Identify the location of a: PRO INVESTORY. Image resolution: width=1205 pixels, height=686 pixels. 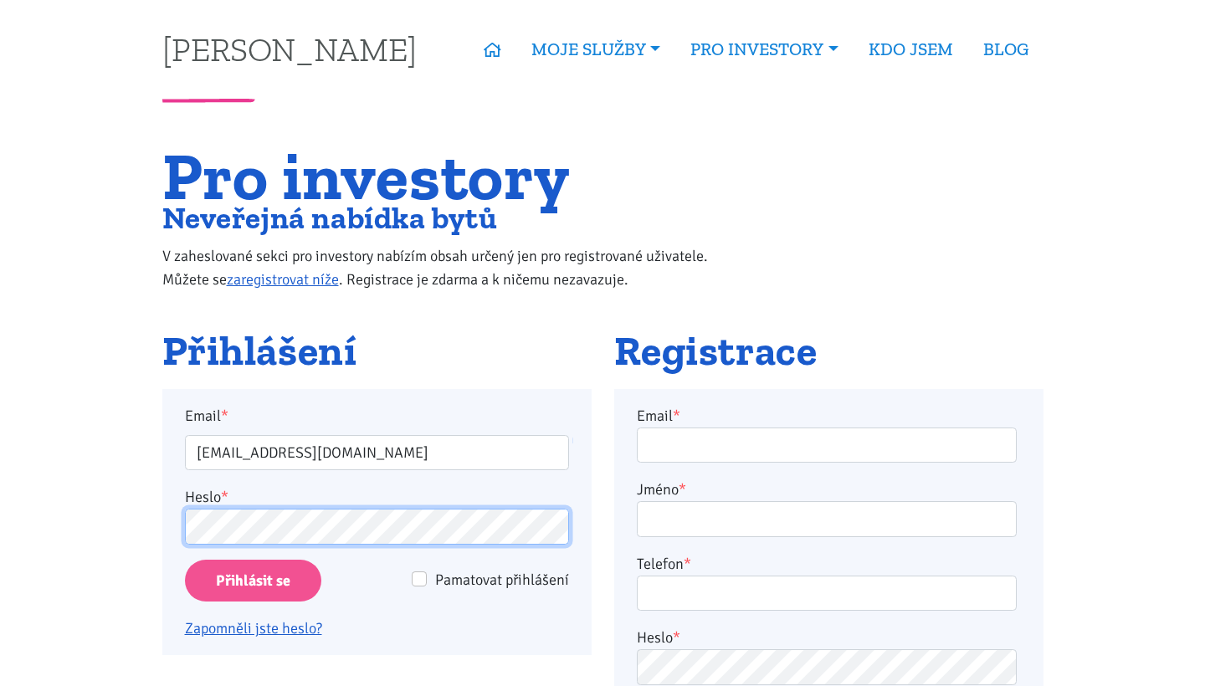
(764, 49).